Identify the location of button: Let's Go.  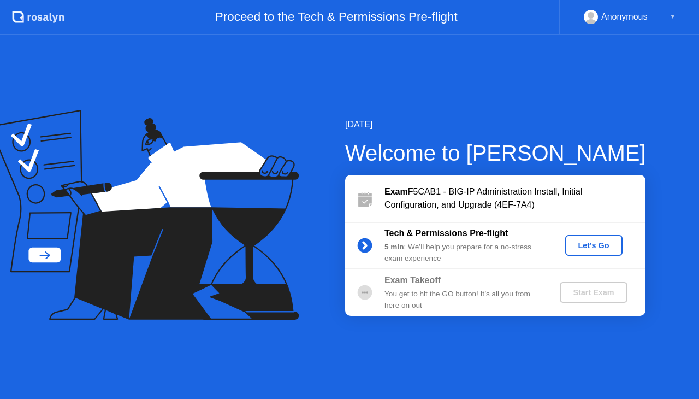
(594, 245).